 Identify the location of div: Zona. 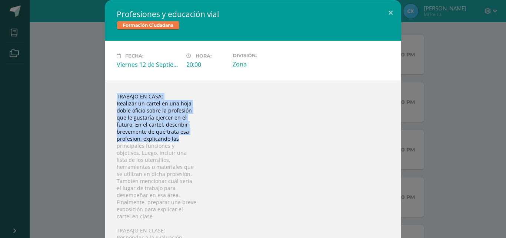
(265, 64).